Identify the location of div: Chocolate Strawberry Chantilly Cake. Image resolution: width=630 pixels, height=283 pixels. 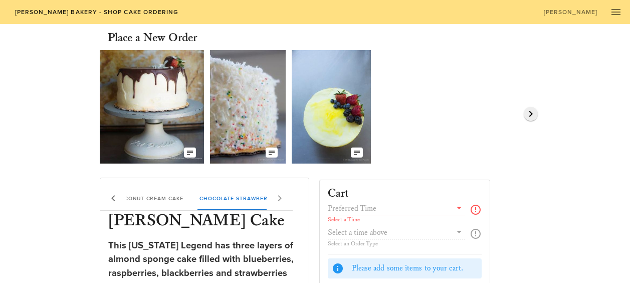
(262, 198).